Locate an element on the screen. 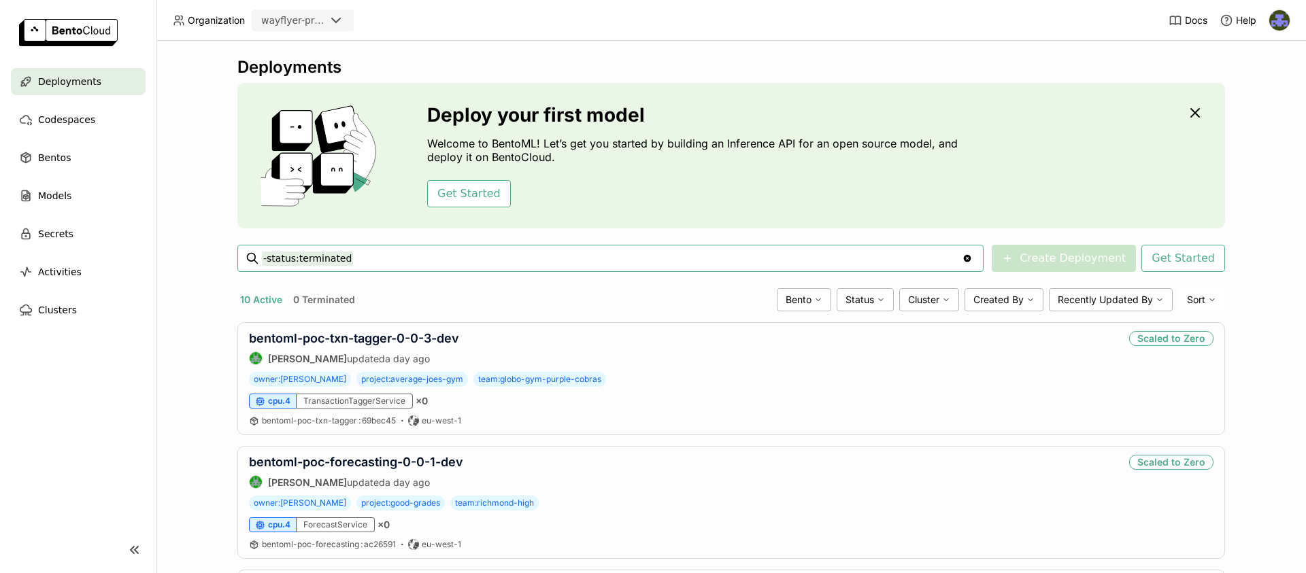 This screenshot has height=573, width=1306. span: team:richmond-high is located at coordinates (494, 503).